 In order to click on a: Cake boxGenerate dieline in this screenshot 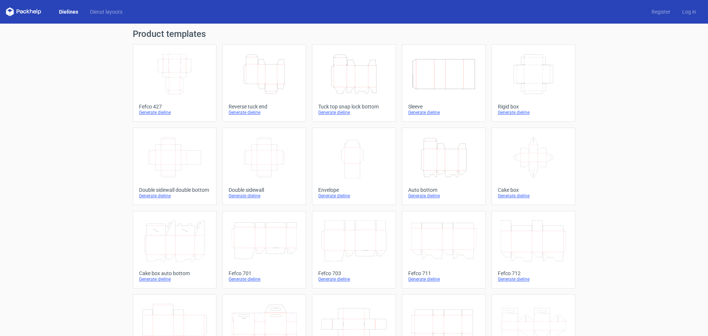, I will do `click(533, 166)`.